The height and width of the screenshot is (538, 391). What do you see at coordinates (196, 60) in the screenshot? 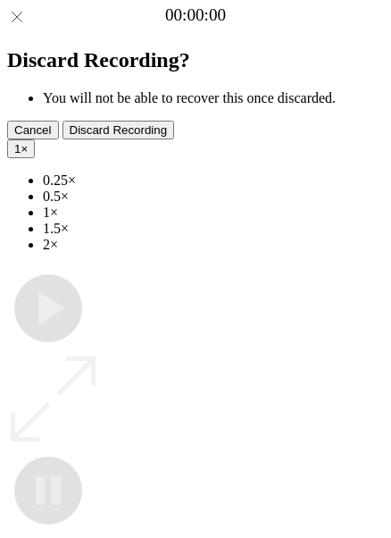
I see `h2: Discard Recording?` at bounding box center [196, 60].